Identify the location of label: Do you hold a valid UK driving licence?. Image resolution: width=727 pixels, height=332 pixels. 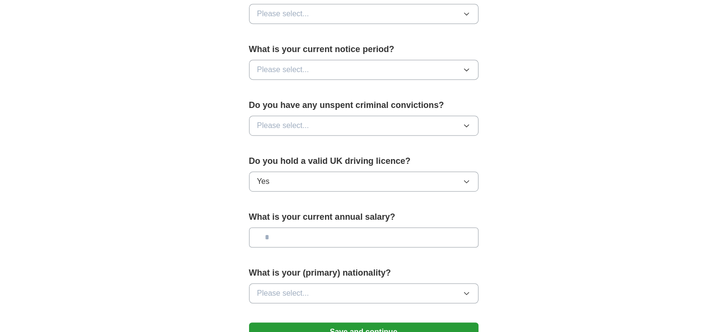
(364, 161).